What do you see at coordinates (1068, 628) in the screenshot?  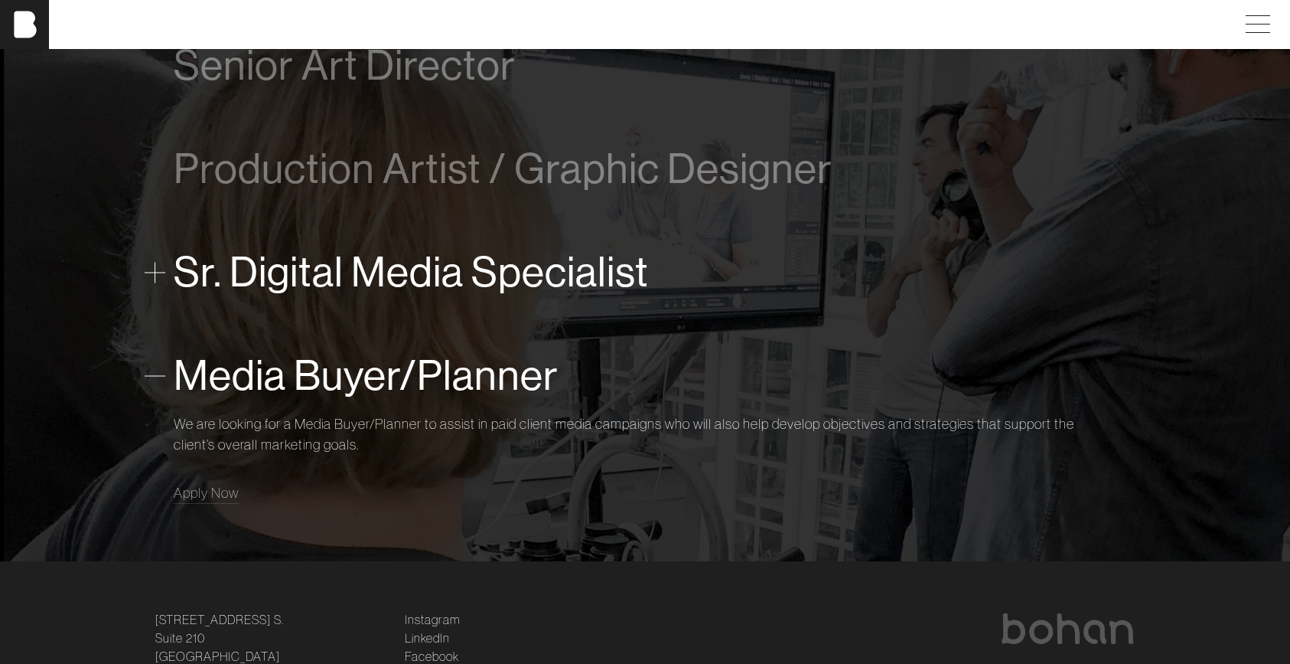 I see `img: bohan logo` at bounding box center [1068, 628].